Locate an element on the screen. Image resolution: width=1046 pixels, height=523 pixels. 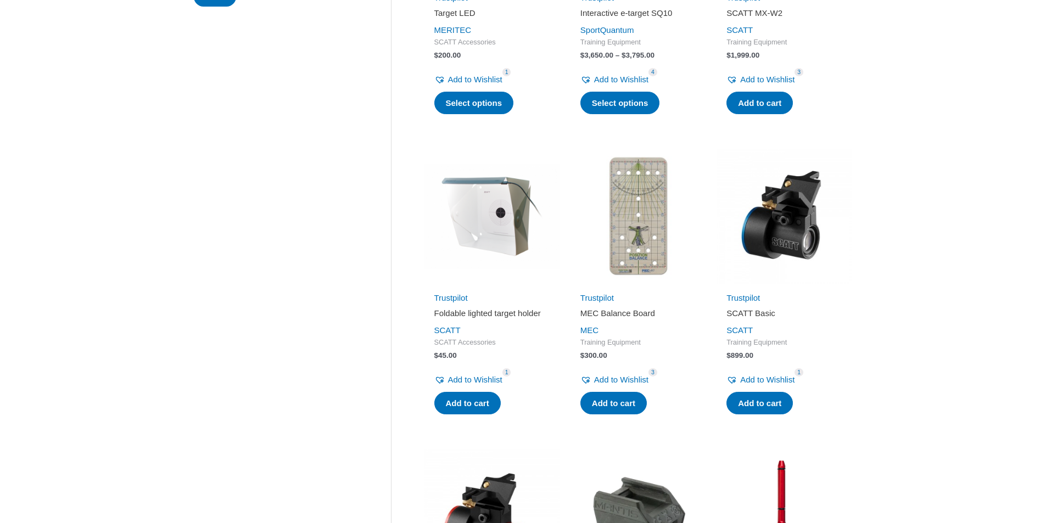
a: Interactive e-target SQ10 is located at coordinates (638, 15).